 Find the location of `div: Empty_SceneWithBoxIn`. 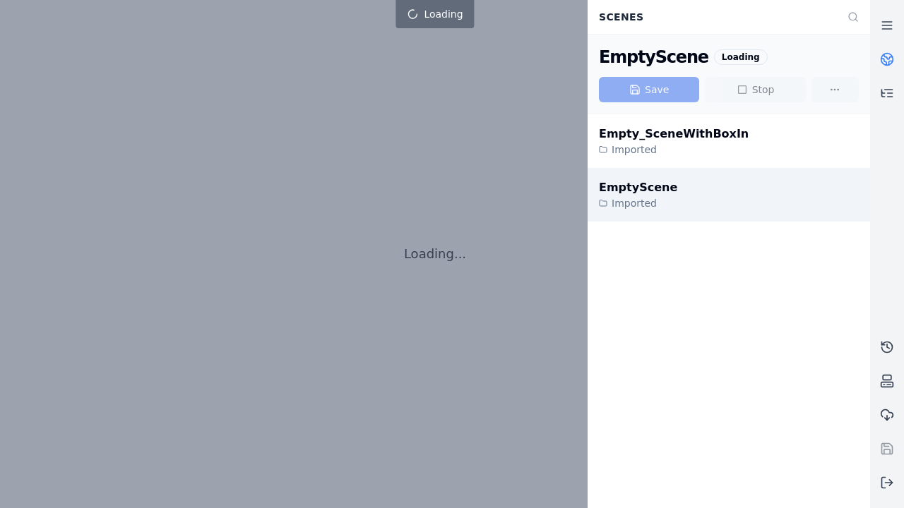

div: Empty_SceneWithBoxIn is located at coordinates (673, 134).